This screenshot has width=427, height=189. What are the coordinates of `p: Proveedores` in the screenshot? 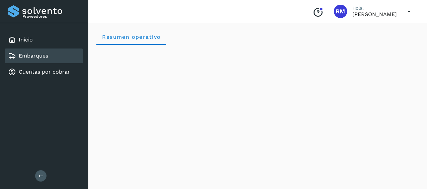 It's located at (51, 16).